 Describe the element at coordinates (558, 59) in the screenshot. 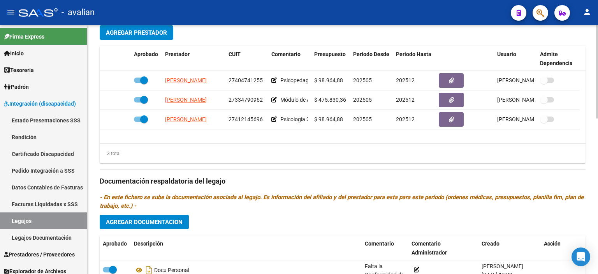

I see `datatable-header-cell: Admite Dependencia` at that location.